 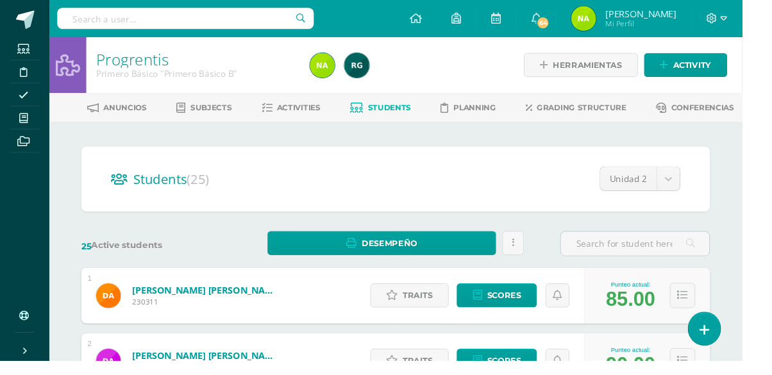 What do you see at coordinates (517, 307) in the screenshot?
I see `a: Scores` at bounding box center [517, 307].